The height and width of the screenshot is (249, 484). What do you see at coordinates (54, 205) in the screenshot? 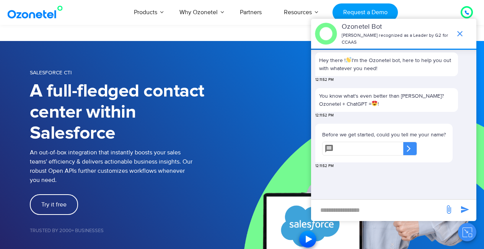
I see `span: Try it free` at bounding box center [54, 205].